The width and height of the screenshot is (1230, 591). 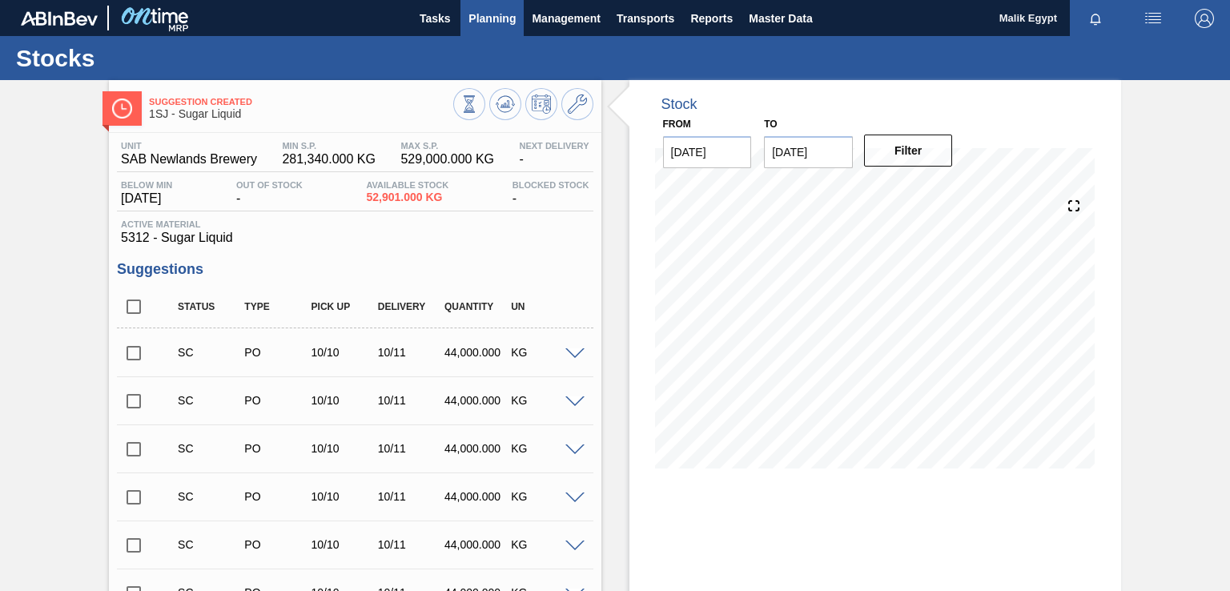 What do you see at coordinates (210, 307) in the screenshot?
I see `div: Status` at bounding box center [210, 307].